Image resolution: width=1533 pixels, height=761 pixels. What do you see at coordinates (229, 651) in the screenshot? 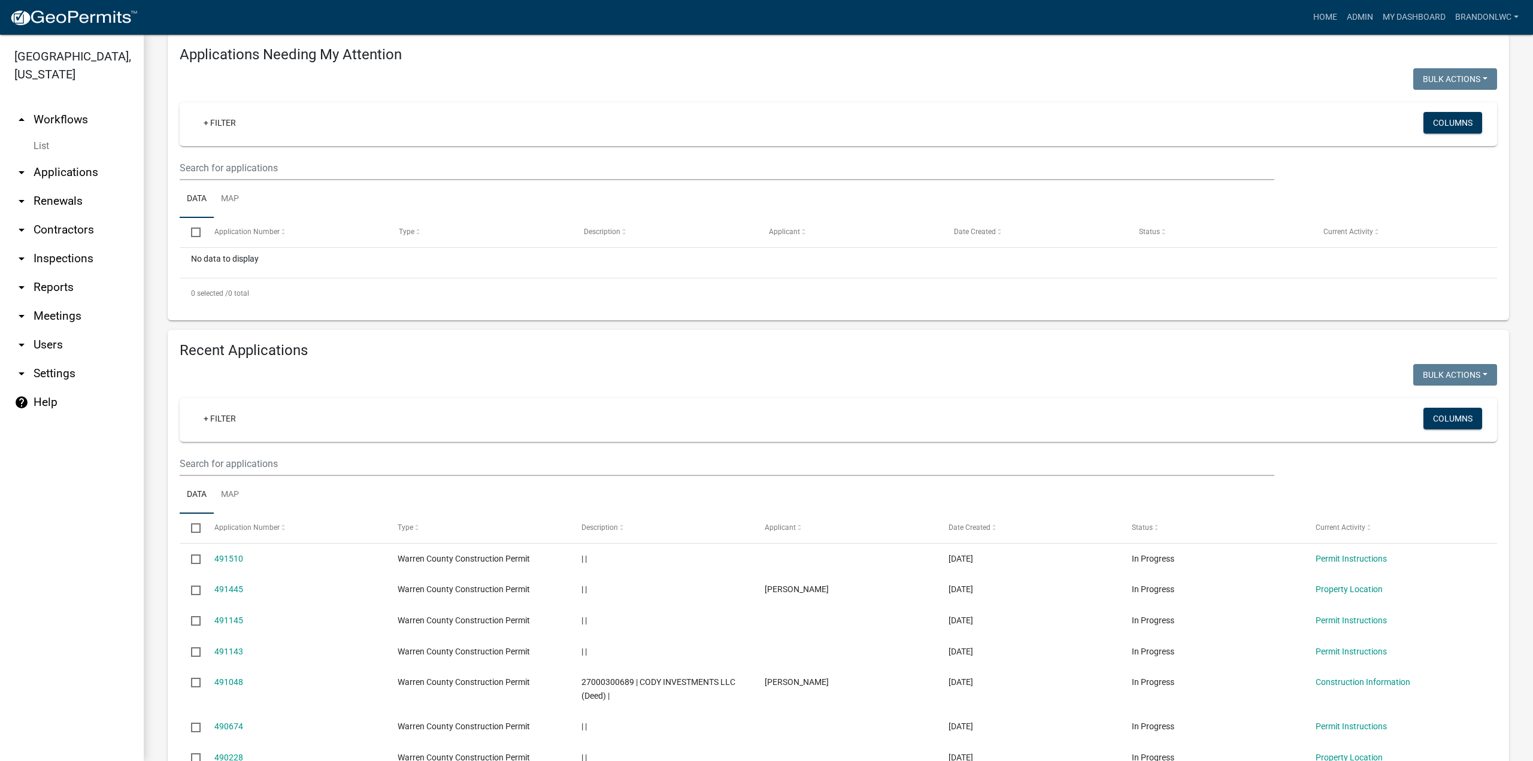
I see `a: 491143` at bounding box center [229, 651].